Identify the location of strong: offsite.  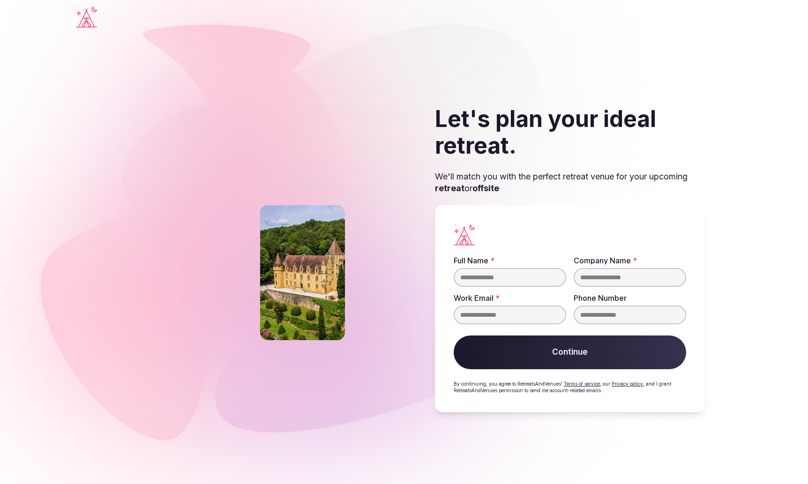
(486, 188).